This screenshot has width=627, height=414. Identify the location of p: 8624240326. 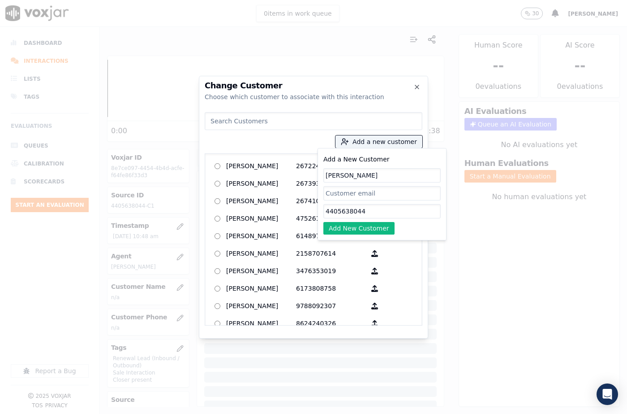
(331, 323).